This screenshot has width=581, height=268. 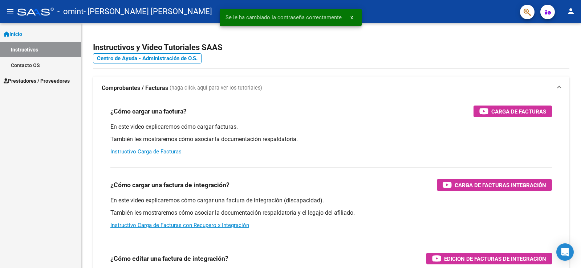 What do you see at coordinates (500, 185) in the screenshot?
I see `span: Carga de Facturas Integración` at bounding box center [500, 185].